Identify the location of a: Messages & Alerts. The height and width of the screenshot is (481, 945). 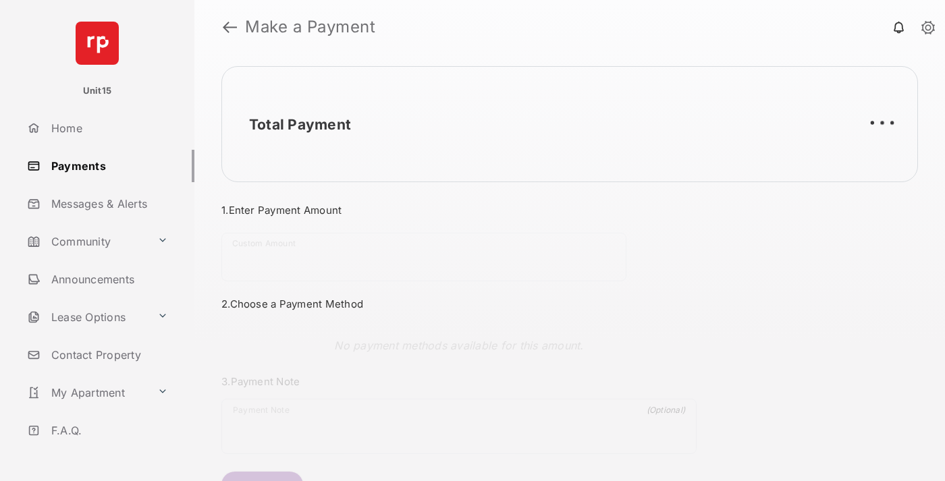
(108, 204).